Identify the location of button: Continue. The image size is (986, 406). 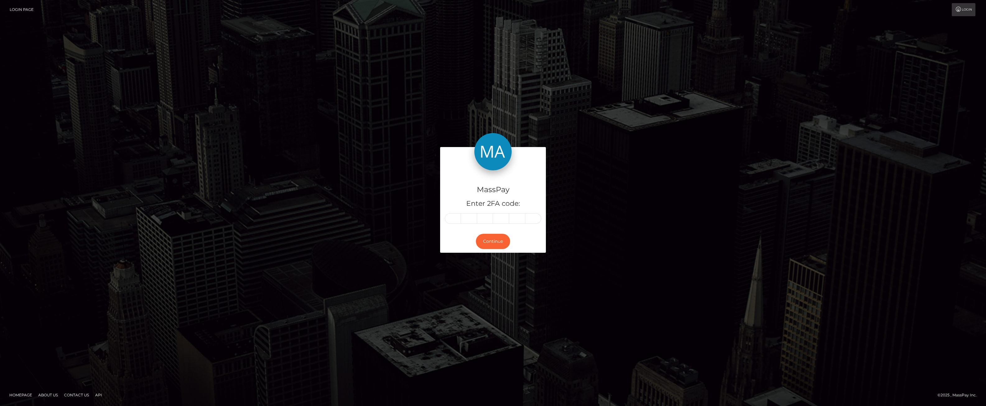
(493, 241).